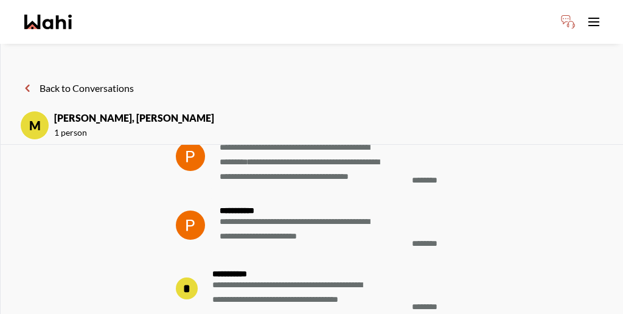 The height and width of the screenshot is (314, 623). Describe the element at coordinates (77, 88) in the screenshot. I see `button: Back to Conversations` at that location.